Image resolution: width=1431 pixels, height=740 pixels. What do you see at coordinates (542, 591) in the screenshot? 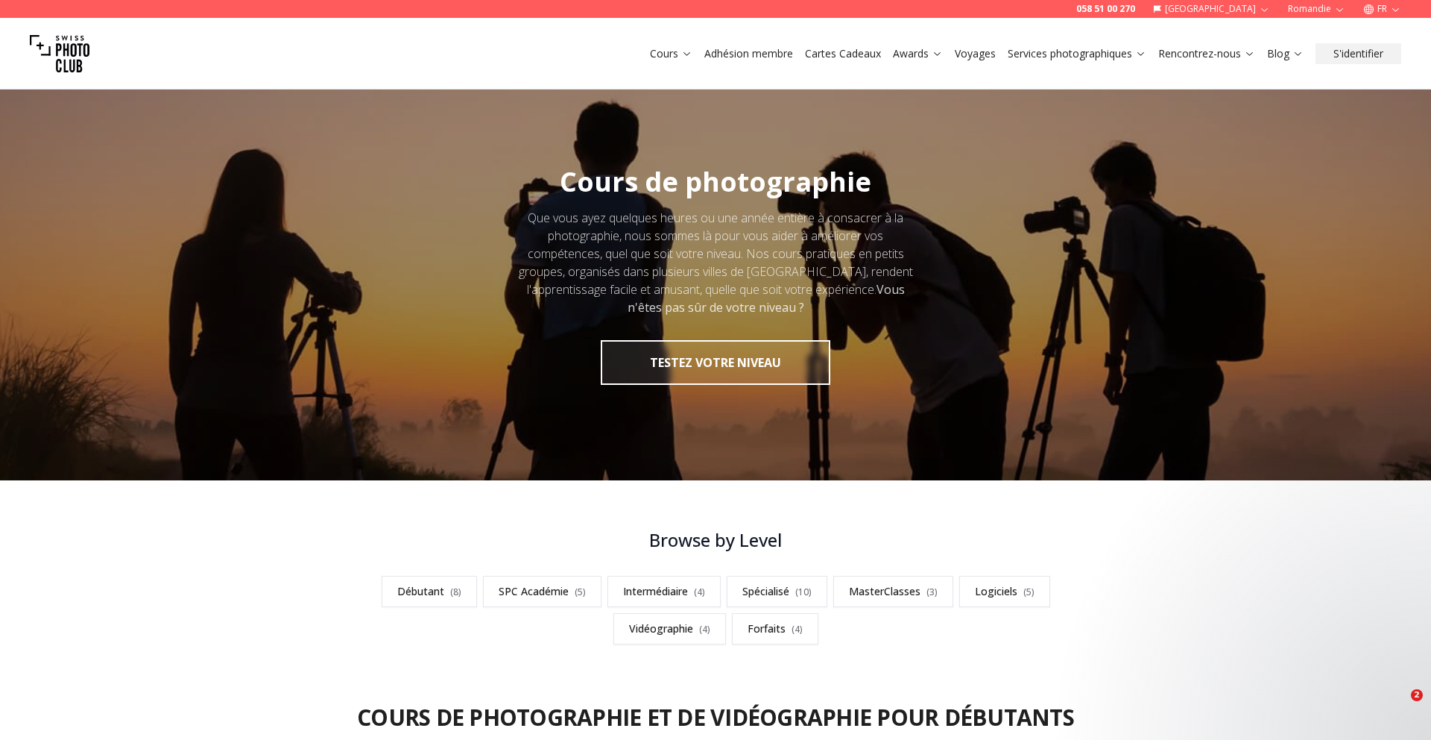
I see `a: SPC Académie(5)` at bounding box center [542, 591].